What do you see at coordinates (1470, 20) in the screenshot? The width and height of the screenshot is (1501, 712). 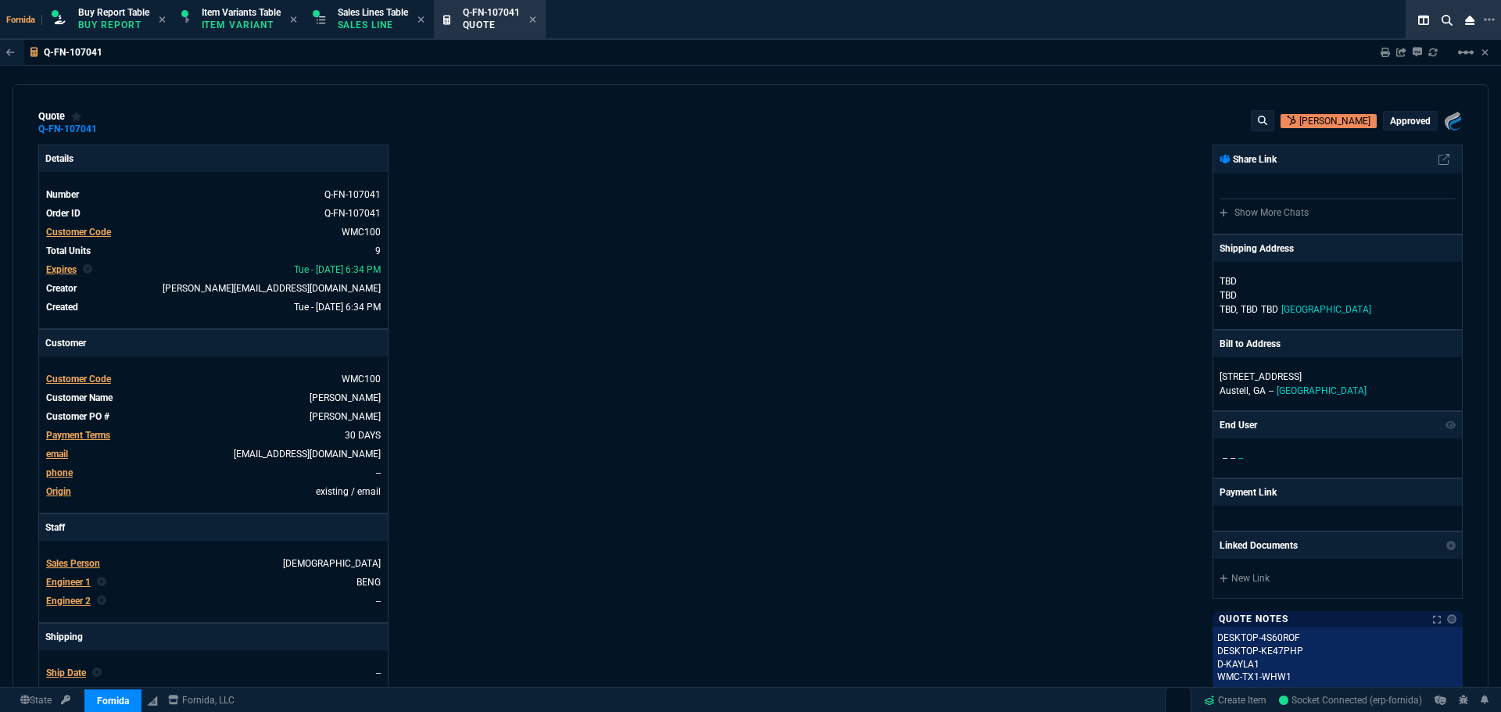 I see `nx-icon: Close Workbench` at bounding box center [1470, 20].